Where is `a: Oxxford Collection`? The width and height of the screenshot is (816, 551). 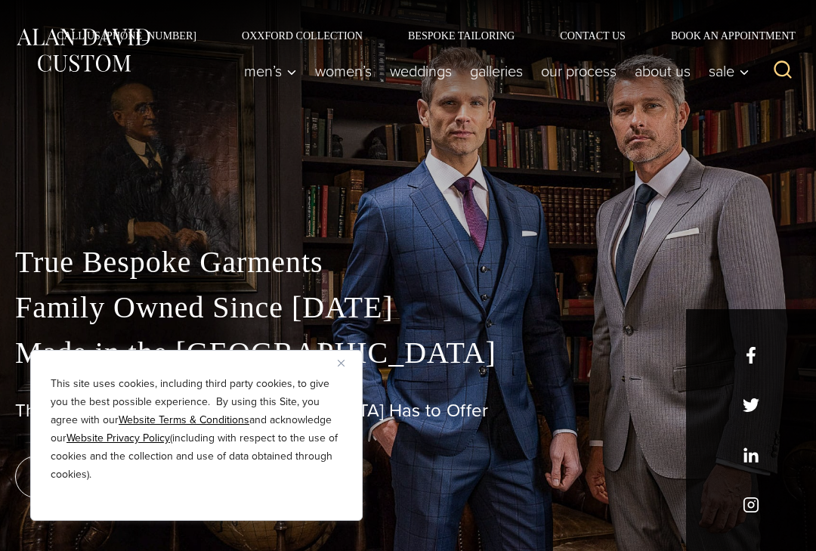 a: Oxxford Collection is located at coordinates (302, 36).